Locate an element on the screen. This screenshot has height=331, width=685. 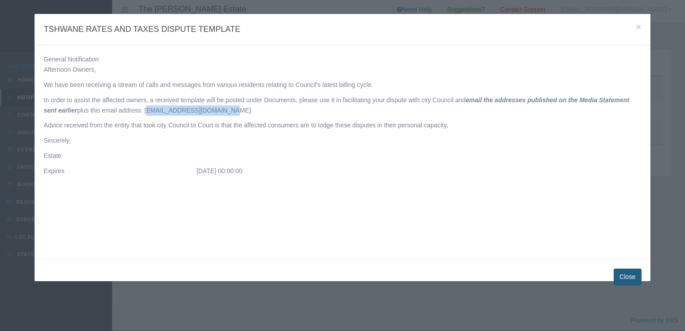
p: Advice received from the entity that took city Council to Court is that the affected consumers ar... is located at coordinates (342, 125).